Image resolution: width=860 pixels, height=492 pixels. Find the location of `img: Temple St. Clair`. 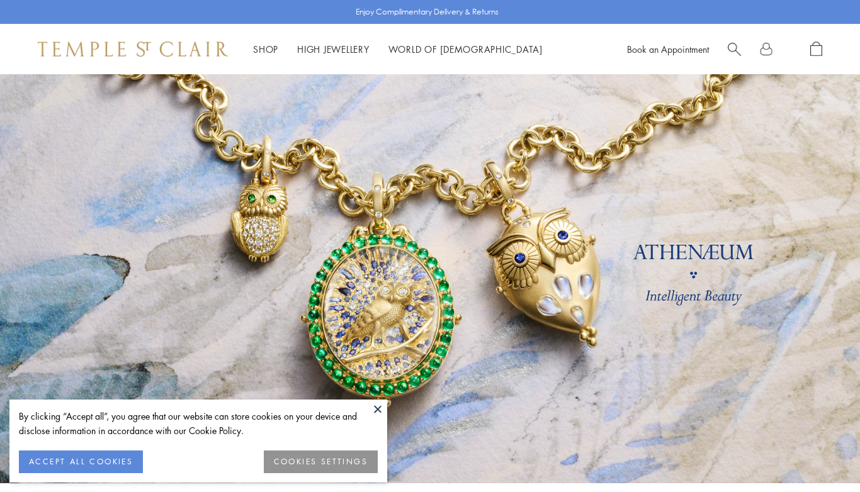

img: Temple St. Clair is located at coordinates (133, 49).